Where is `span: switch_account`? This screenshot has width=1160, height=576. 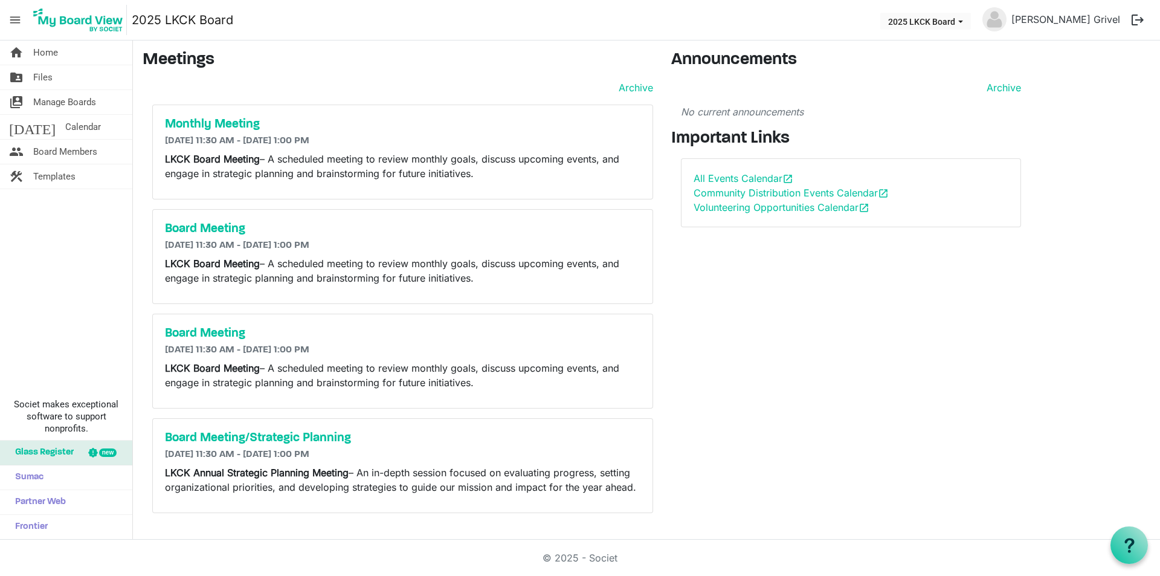 span: switch_account is located at coordinates (16, 102).